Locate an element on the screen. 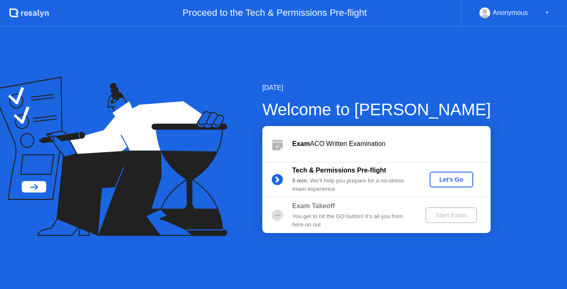 Image resolution: width=567 pixels, height=289 pixels. b: Exam is located at coordinates (301, 144).